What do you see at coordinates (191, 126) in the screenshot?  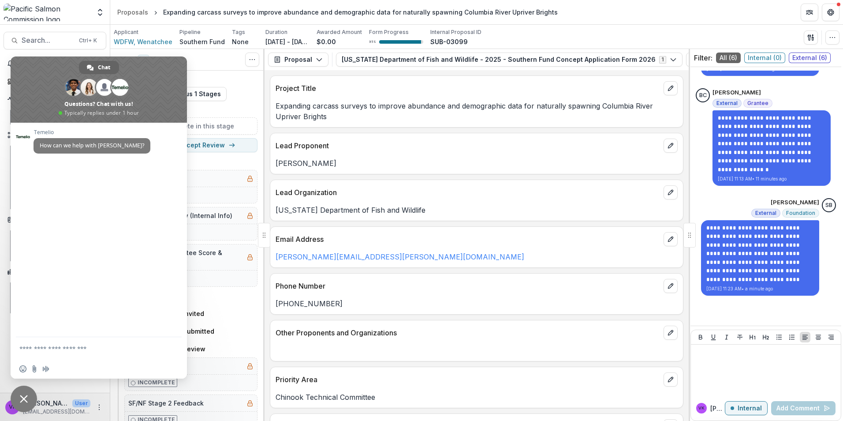 I see `h5: No tasks to complete in this stage` at bounding box center [191, 126].